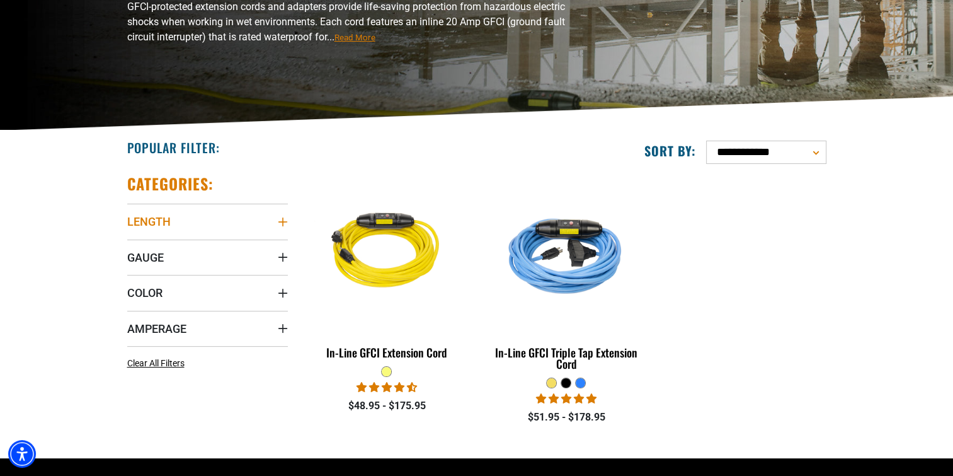  Describe the element at coordinates (387, 352) in the screenshot. I see `div: In-Line GFCI Extension Cord` at that location.